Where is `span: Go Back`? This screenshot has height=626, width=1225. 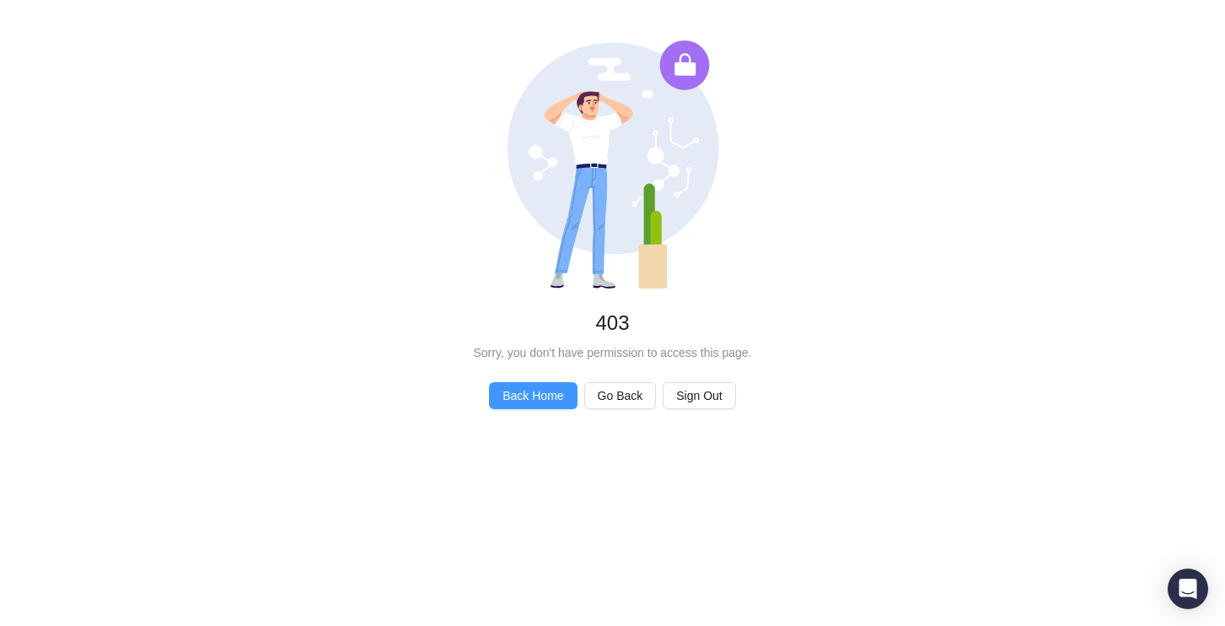
span: Go Back is located at coordinates (621, 395).